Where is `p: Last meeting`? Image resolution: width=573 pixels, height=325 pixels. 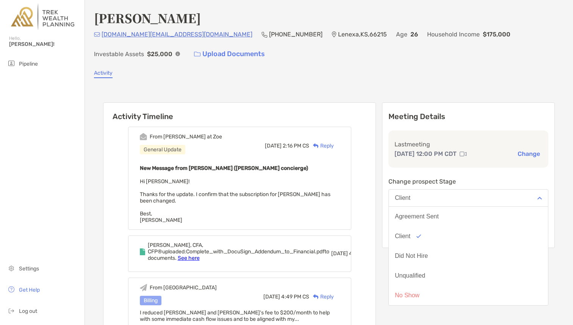
p: Last meeting is located at coordinates (469, 144).